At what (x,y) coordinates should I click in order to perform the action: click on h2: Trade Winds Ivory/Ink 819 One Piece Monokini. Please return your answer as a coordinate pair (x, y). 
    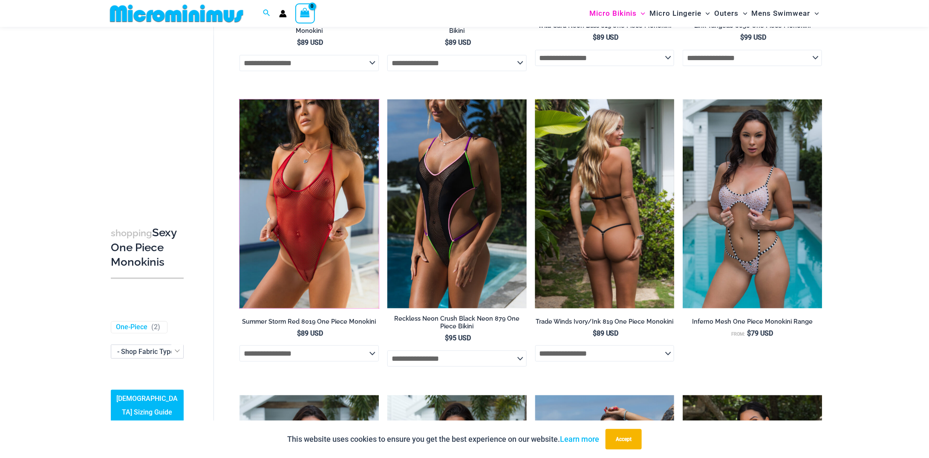
    Looking at the image, I should click on (605, 321).